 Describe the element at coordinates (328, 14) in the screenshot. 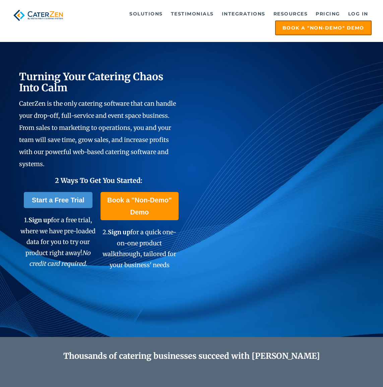

I see `a: Pricing` at that location.